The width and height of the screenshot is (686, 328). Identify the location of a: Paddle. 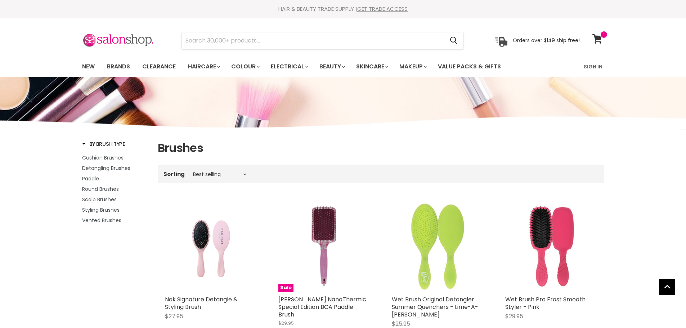
(115, 179).